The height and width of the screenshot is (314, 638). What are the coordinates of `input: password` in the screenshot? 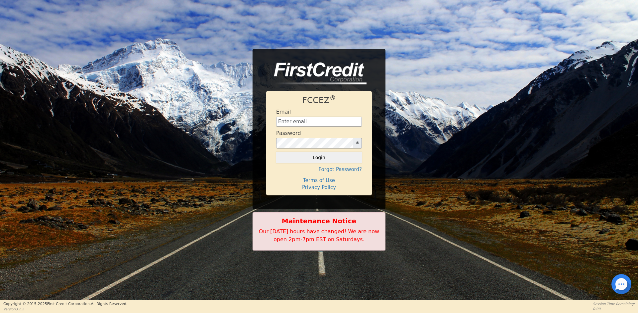 It's located at (315, 143).